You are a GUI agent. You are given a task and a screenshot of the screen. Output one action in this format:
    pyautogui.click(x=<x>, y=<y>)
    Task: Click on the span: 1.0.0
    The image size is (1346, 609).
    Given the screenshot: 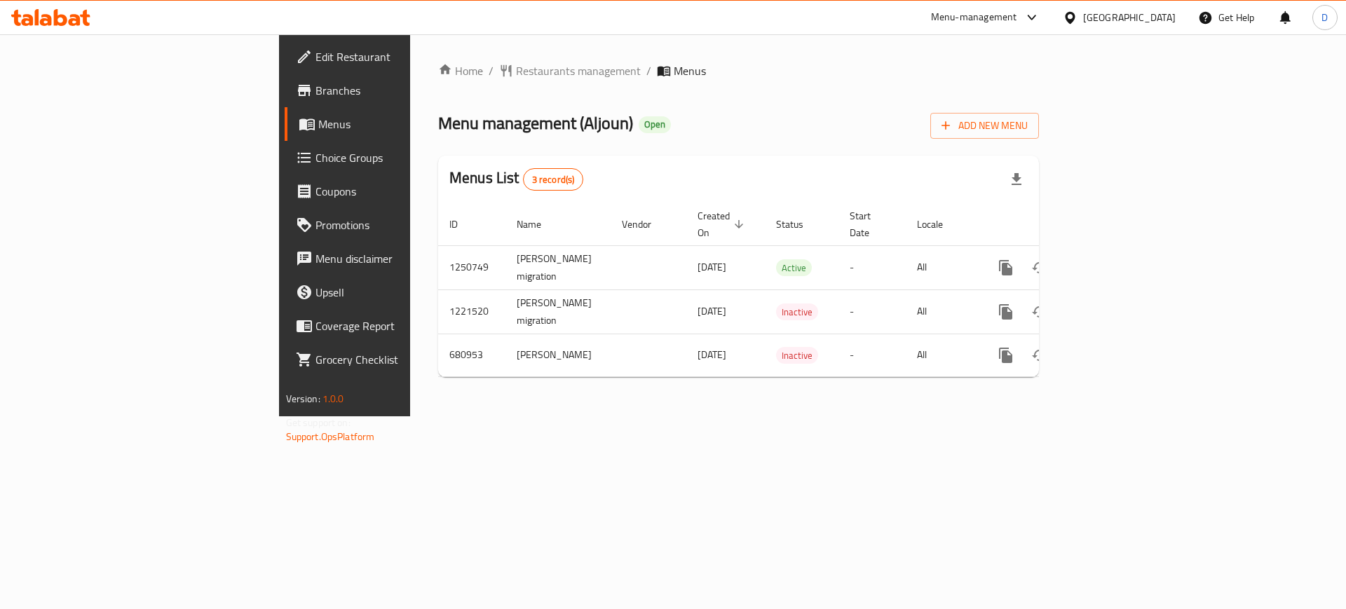 What is the action you would take?
    pyautogui.click(x=333, y=399)
    